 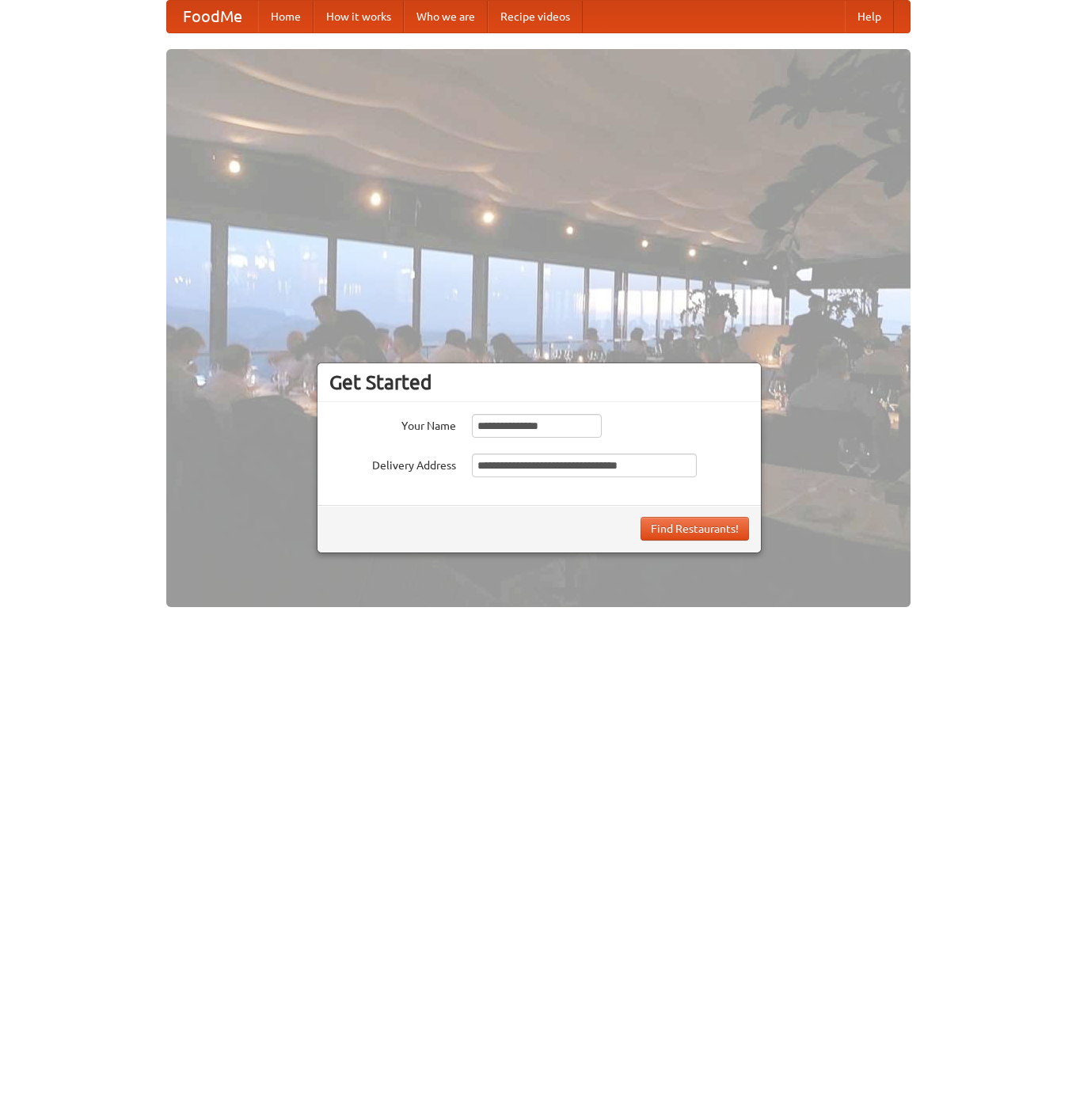 What do you see at coordinates (359, 16) in the screenshot?
I see `a: How it works` at bounding box center [359, 16].